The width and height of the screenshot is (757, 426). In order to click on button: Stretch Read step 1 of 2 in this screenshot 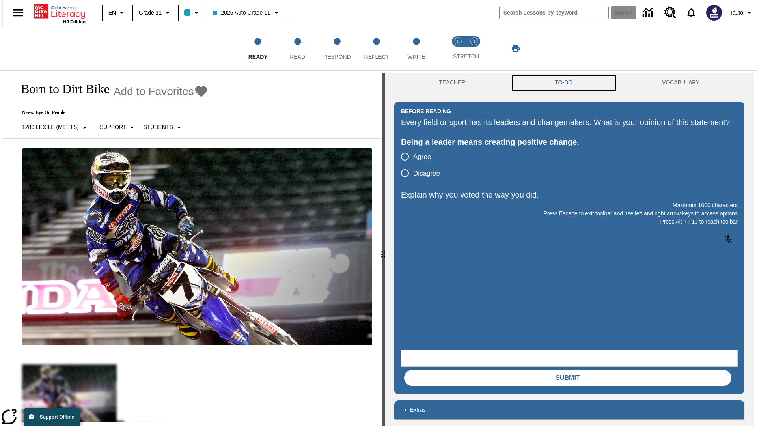, I will do `click(458, 49)`.